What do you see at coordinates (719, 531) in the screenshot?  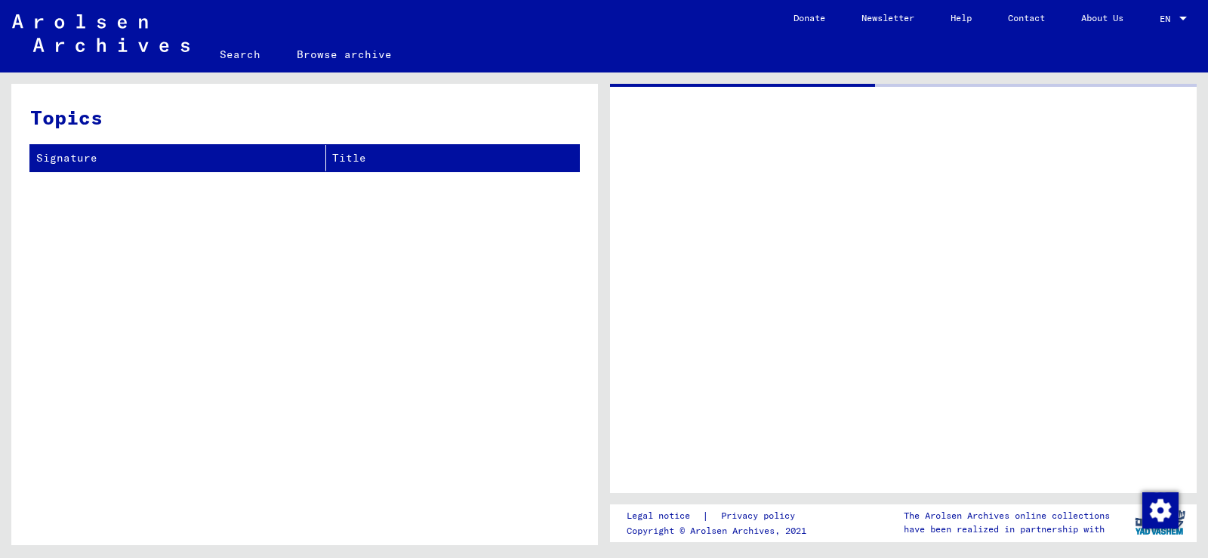 I see `p: Copyright © Arolsen Archives, 2021` at bounding box center [719, 531].